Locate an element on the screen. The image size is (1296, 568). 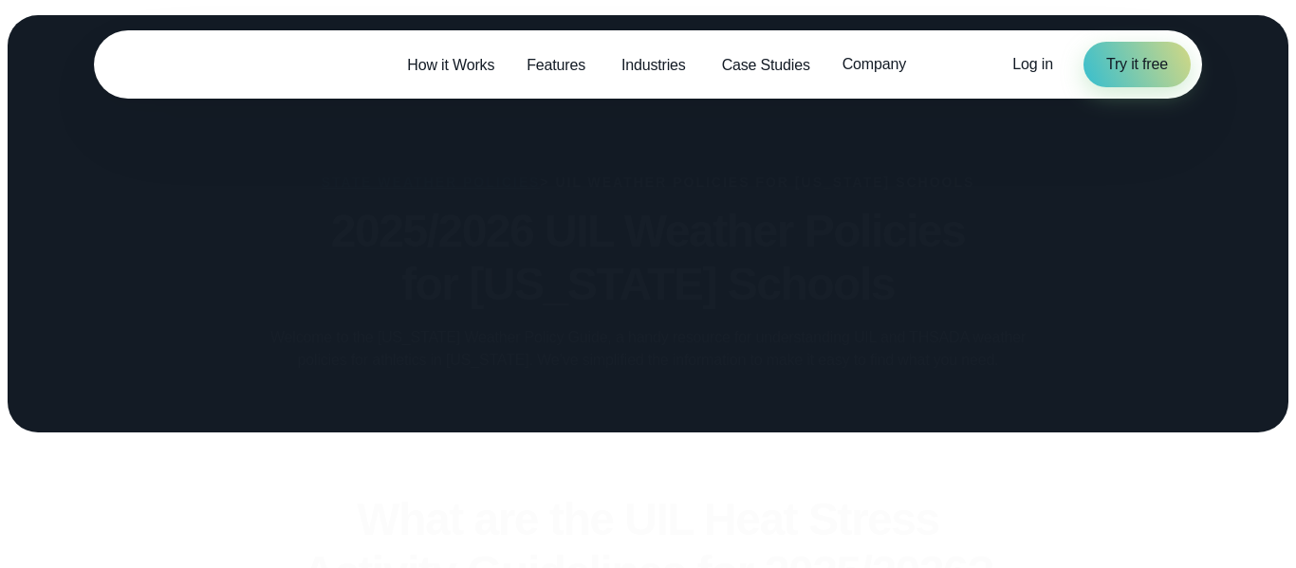
a: Log in is located at coordinates (1032, 65).